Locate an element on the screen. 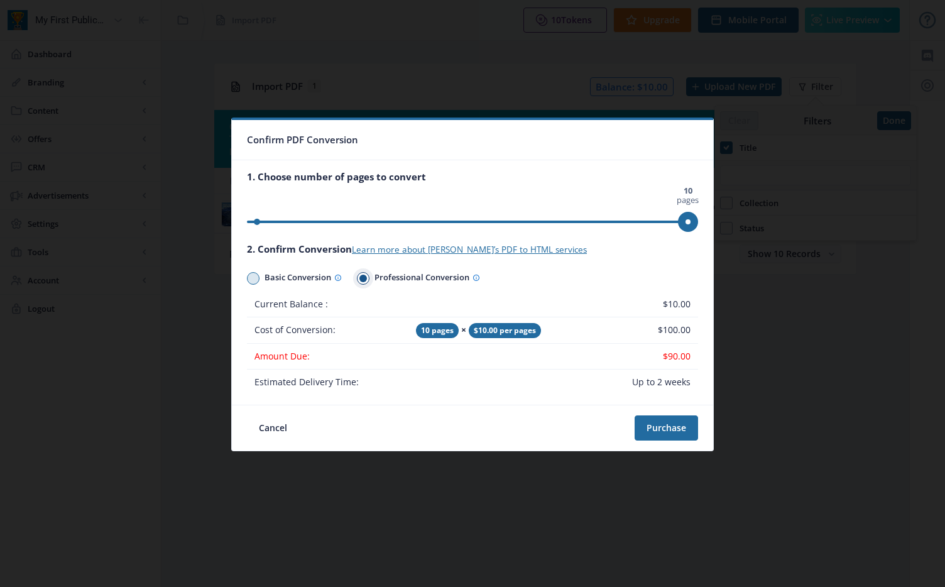 This screenshot has width=945, height=587. td: $90.00 is located at coordinates (648, 356).